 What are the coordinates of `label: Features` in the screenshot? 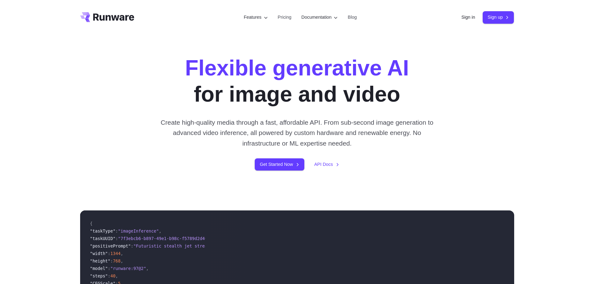 It's located at (256, 17).